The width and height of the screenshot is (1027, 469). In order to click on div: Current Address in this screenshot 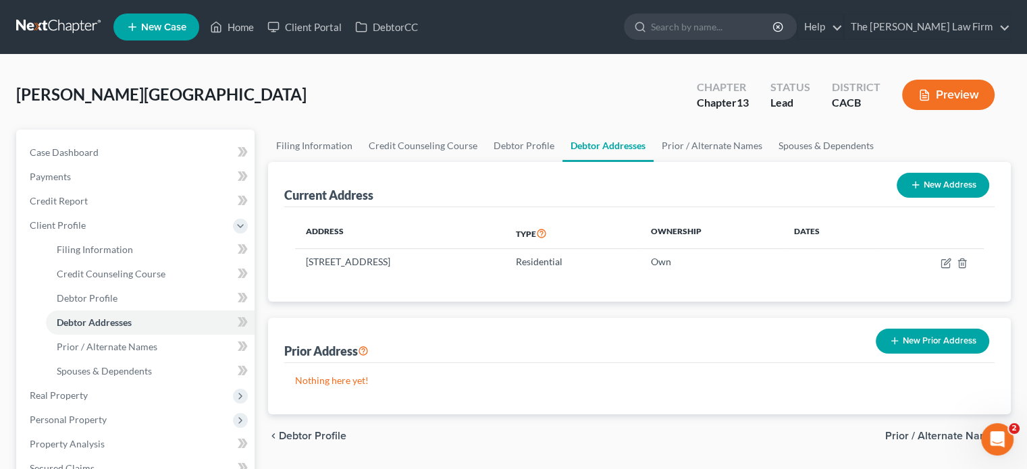, I will do `click(329, 195)`.